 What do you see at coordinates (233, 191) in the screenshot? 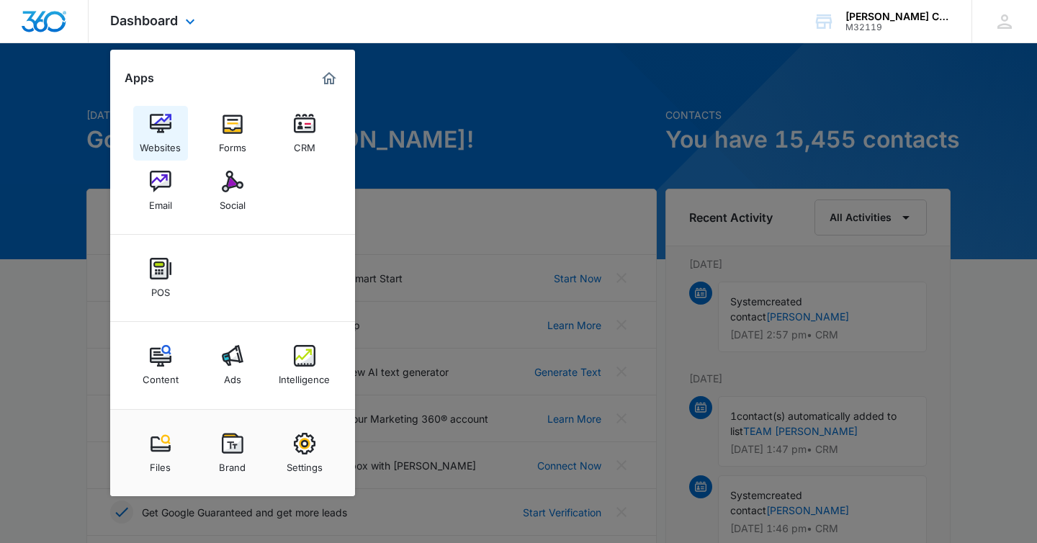
I see `a: Social` at bounding box center [233, 191].